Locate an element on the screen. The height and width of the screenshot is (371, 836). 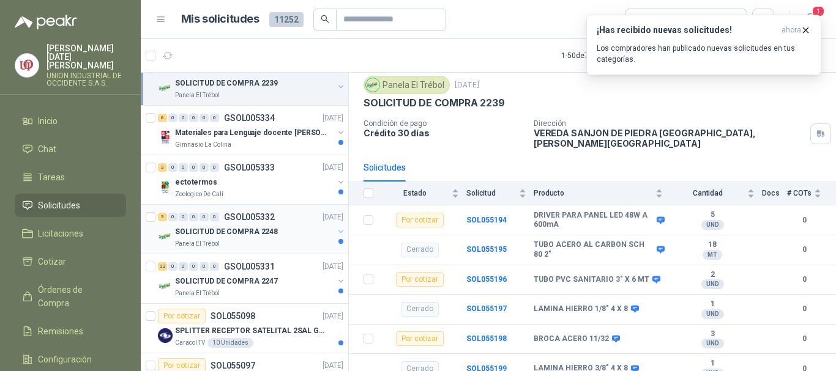
p: SOLICITUD DE COMPRA 2248 is located at coordinates (226, 232).